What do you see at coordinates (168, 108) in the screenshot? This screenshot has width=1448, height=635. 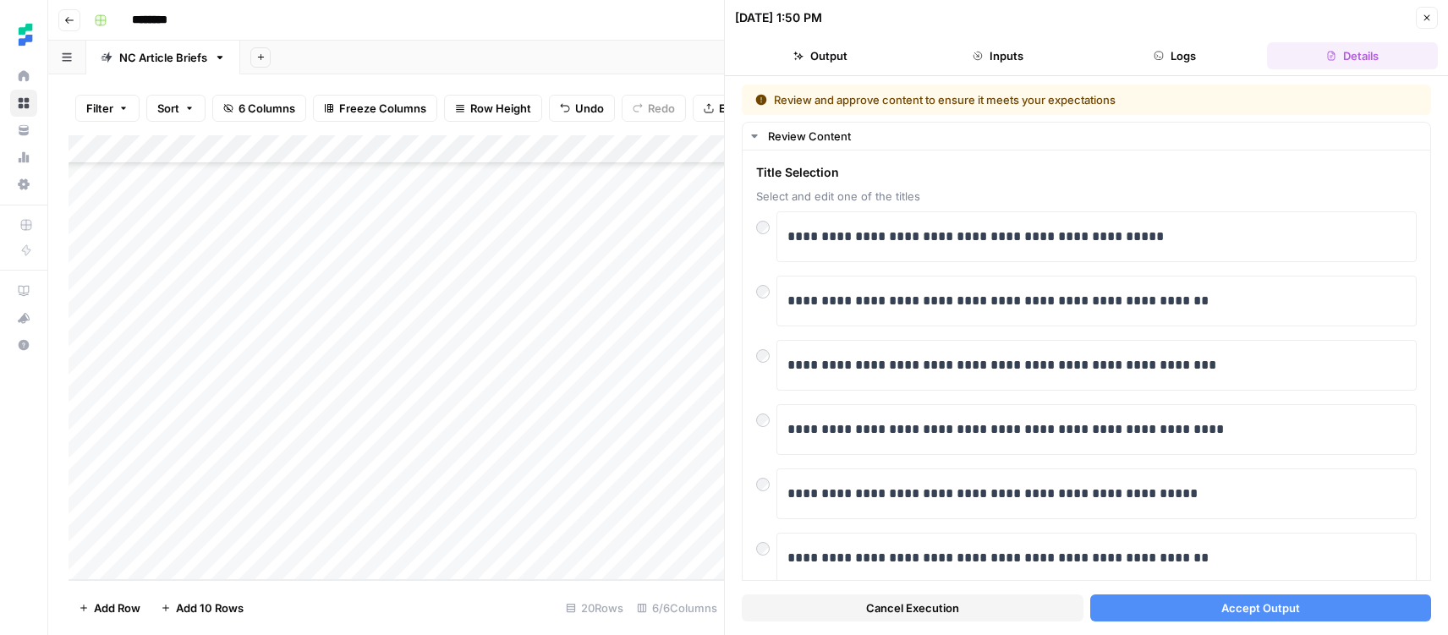 I see `span: Sort` at bounding box center [168, 108].